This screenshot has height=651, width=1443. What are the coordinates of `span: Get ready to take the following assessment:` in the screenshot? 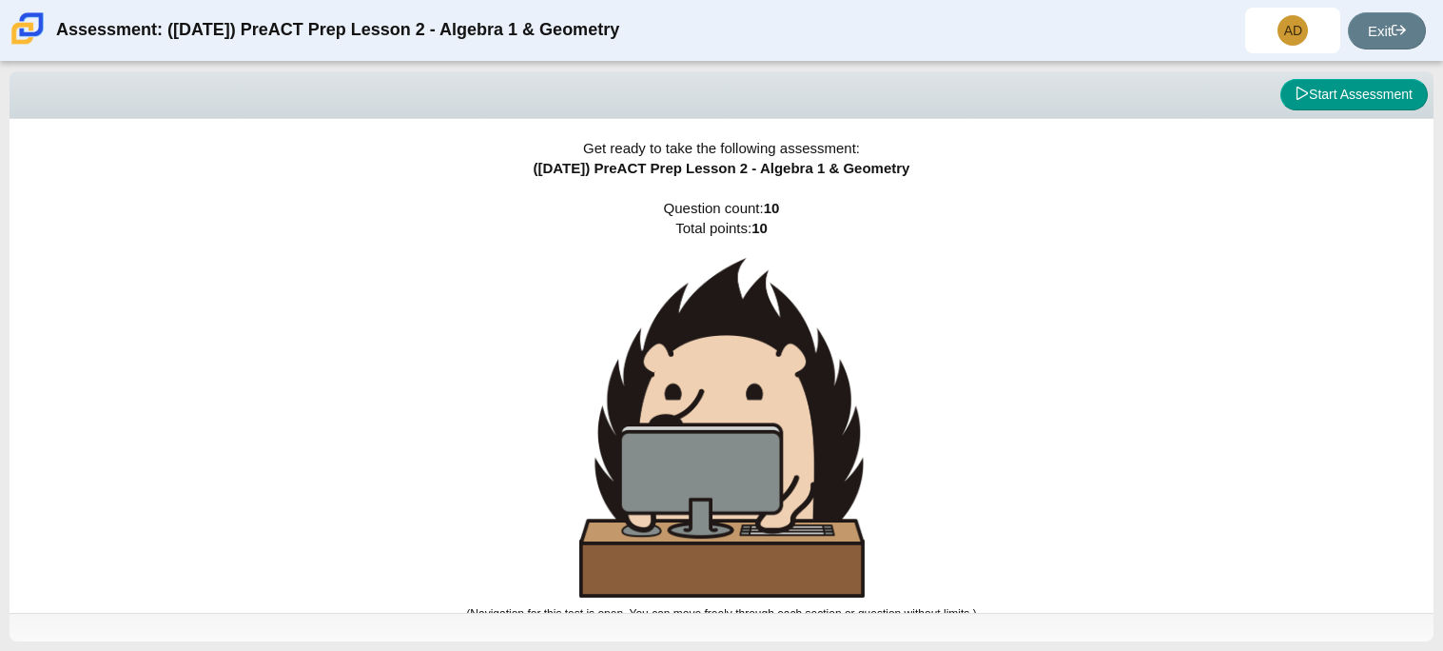 It's located at (721, 147).